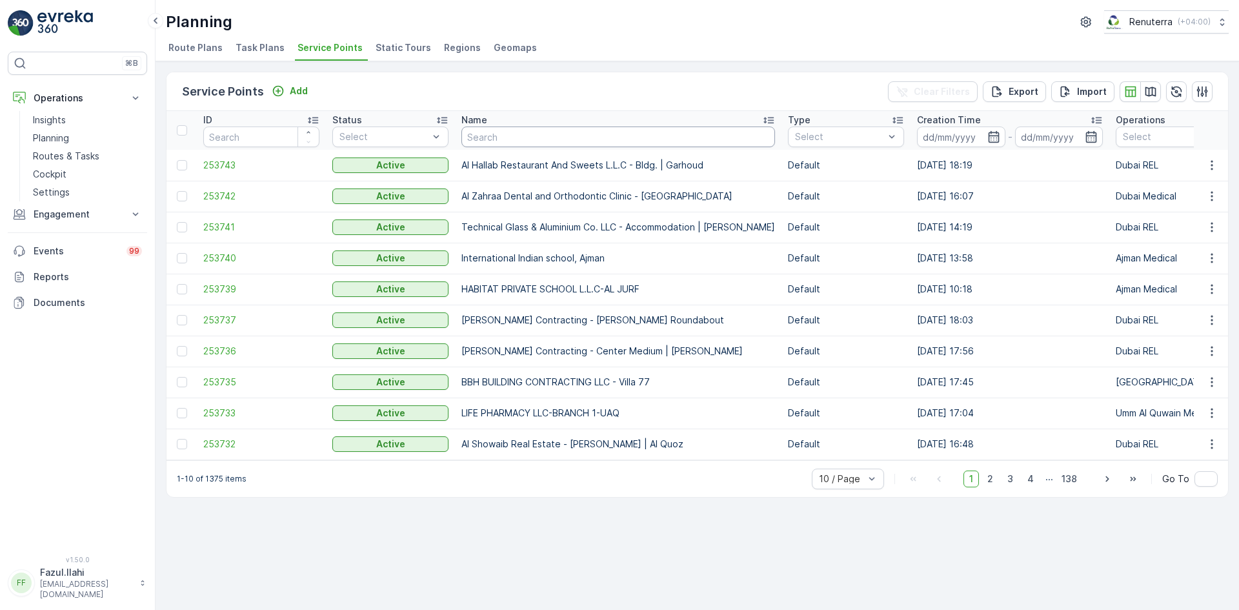  I want to click on p: Cockpit, so click(50, 174).